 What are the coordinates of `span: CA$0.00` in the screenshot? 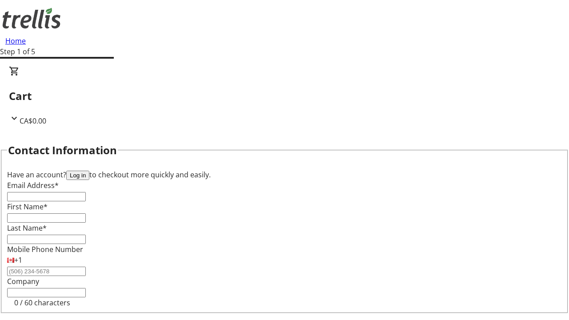 It's located at (33, 121).